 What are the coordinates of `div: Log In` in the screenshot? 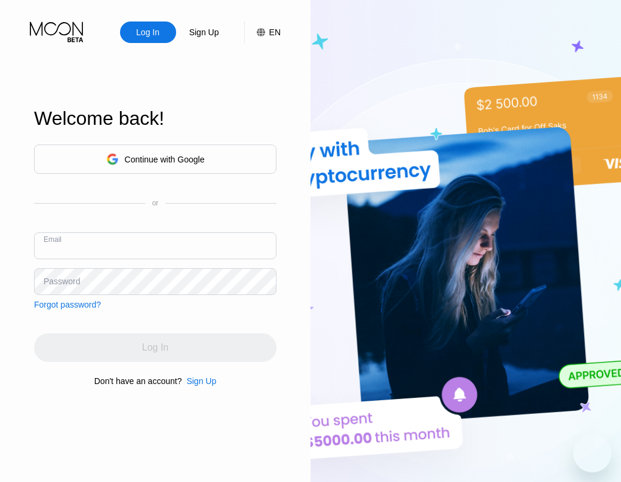 It's located at (148, 32).